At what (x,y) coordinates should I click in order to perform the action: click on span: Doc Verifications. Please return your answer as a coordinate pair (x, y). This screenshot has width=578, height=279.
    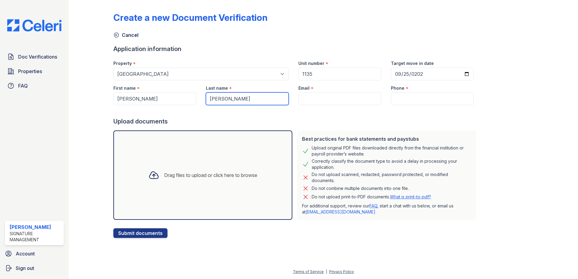
    Looking at the image, I should click on (37, 57).